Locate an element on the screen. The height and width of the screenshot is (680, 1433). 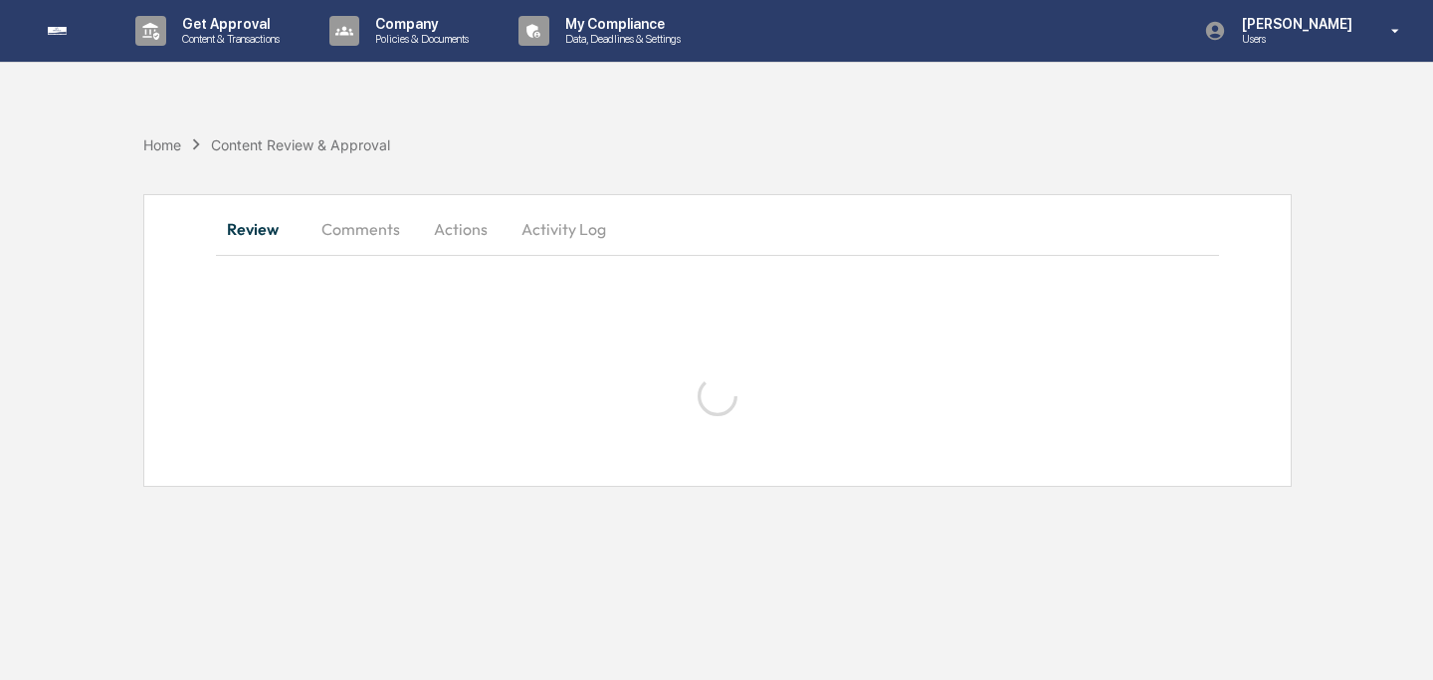
p: Policies & Documents is located at coordinates (419, 39).